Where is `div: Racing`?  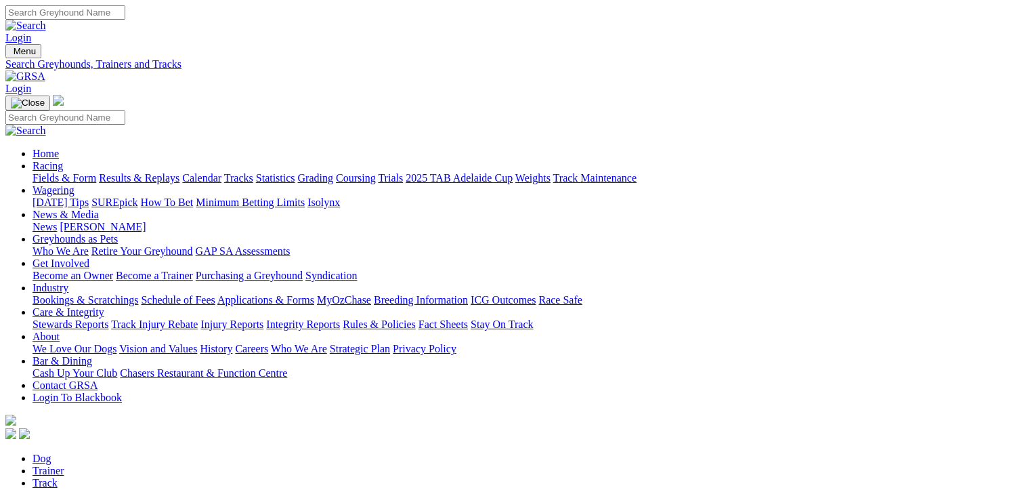
div: Racing is located at coordinates (528, 178).